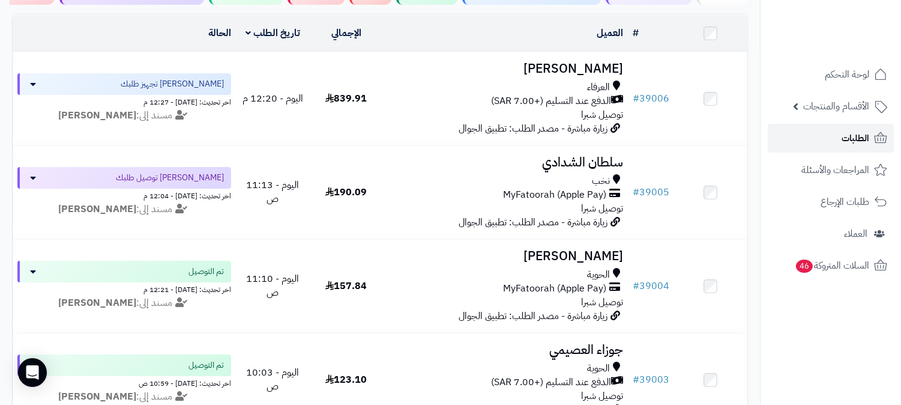 The width and height of the screenshot is (901, 405). I want to click on a: الطلبات, so click(831, 138).